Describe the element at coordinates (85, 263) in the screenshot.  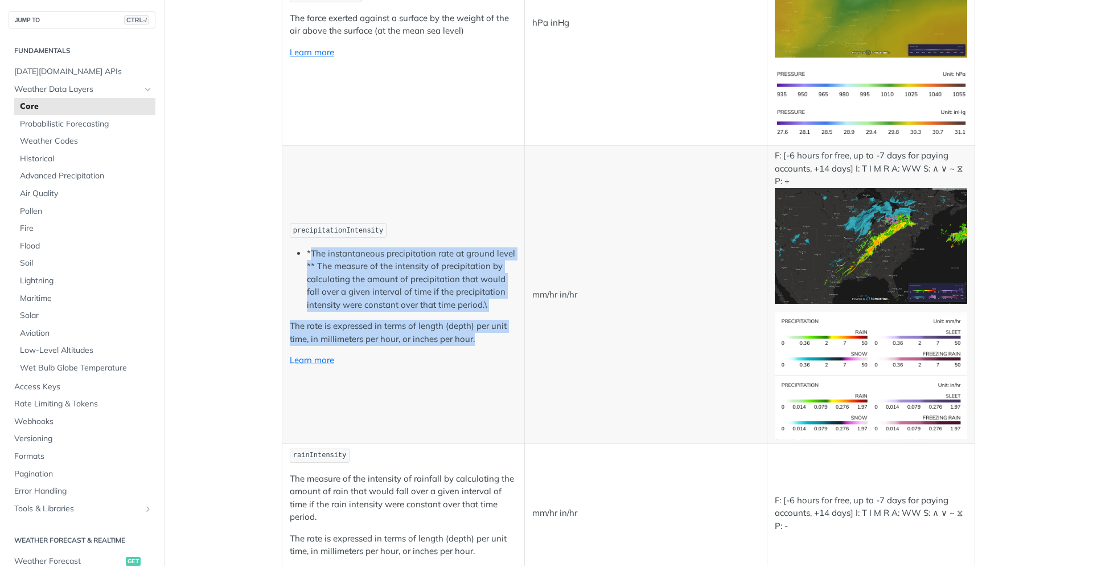
I see `a: Soil` at that location.